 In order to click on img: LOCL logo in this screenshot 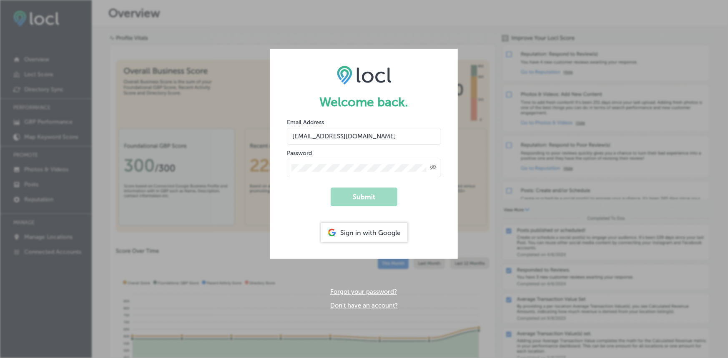, I will do `click(364, 75)`.